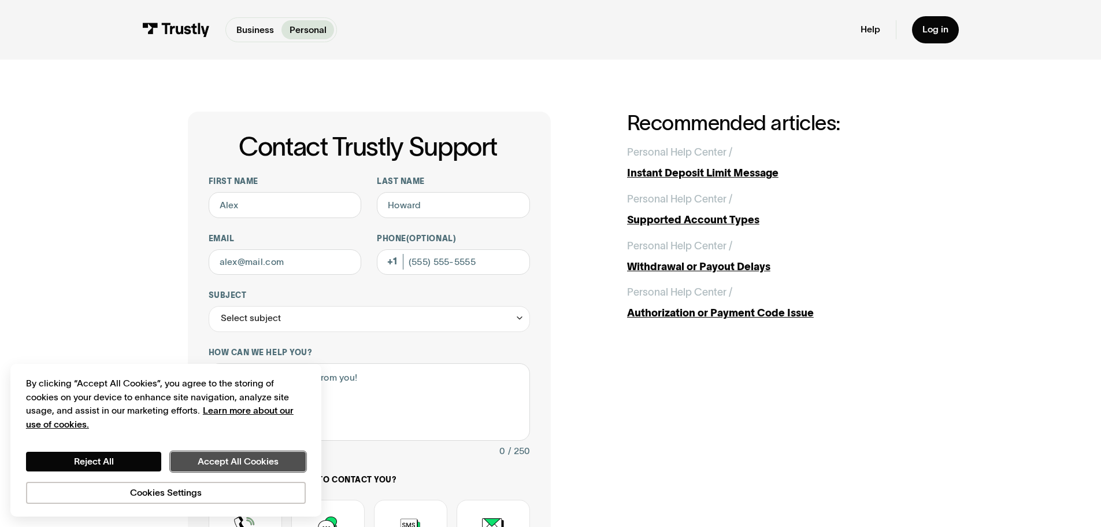 The height and width of the screenshot is (527, 1101). I want to click on label: Email, so click(285, 239).